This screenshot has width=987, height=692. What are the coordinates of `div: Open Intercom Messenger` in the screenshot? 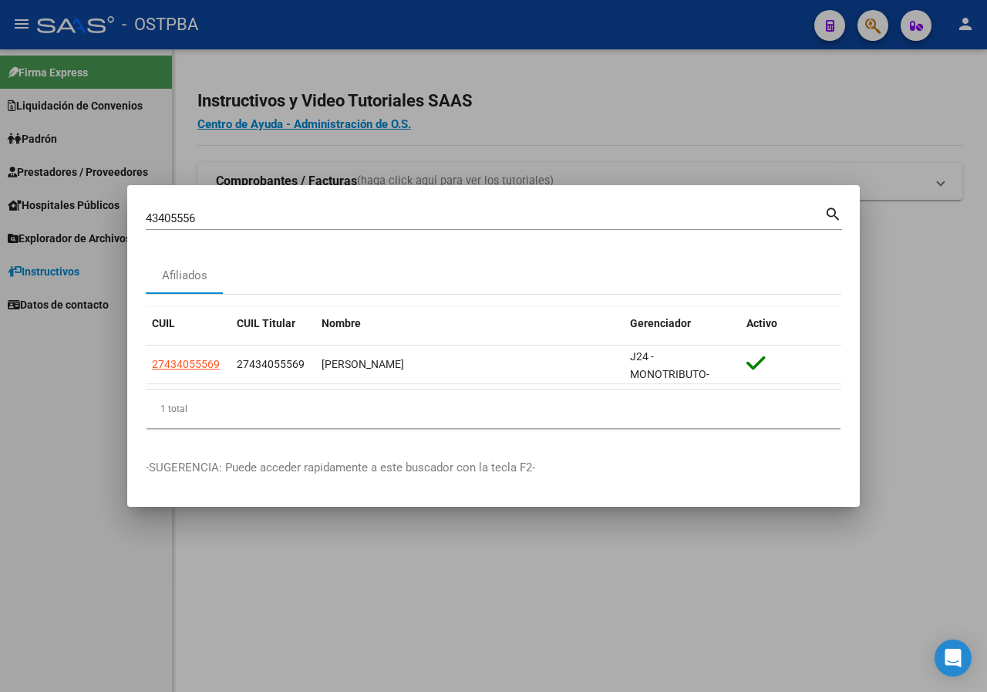 It's located at (953, 658).